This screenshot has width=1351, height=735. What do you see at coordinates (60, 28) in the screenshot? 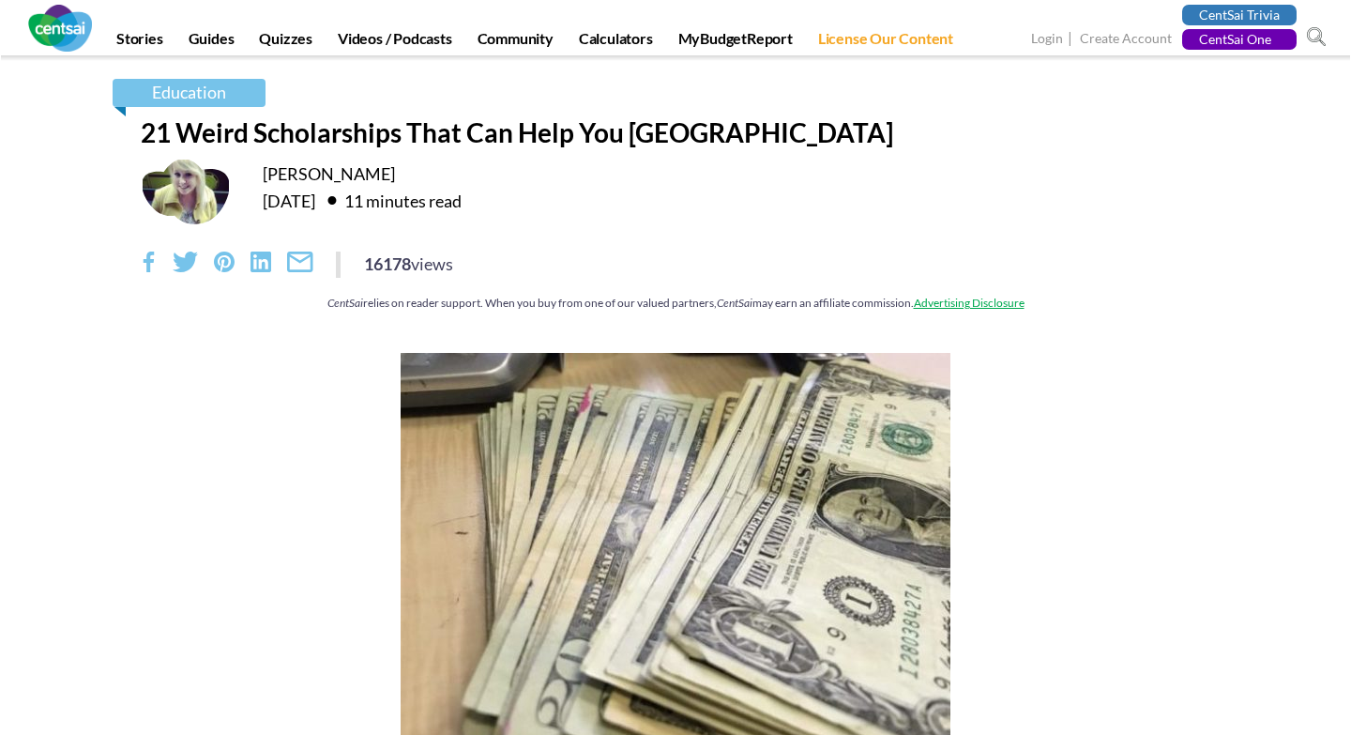
I see `img: CentSai` at bounding box center [60, 28].